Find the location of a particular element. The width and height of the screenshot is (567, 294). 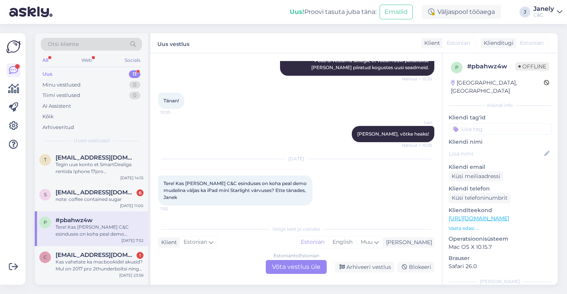

div: Küsi meiliaadressi is located at coordinates (476, 176).